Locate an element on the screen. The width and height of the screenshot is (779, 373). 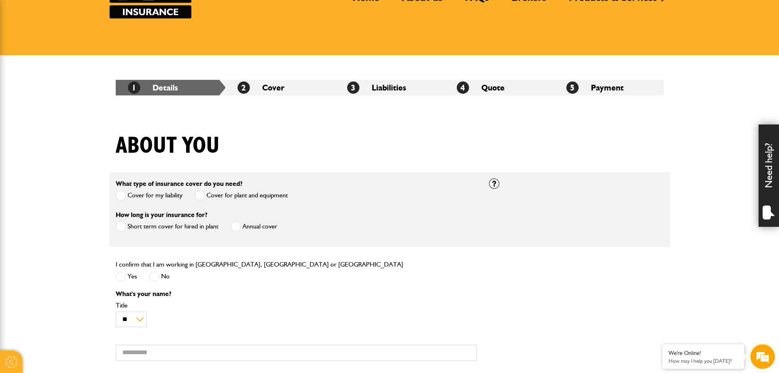
div: Need help? is located at coordinates (769, 176).